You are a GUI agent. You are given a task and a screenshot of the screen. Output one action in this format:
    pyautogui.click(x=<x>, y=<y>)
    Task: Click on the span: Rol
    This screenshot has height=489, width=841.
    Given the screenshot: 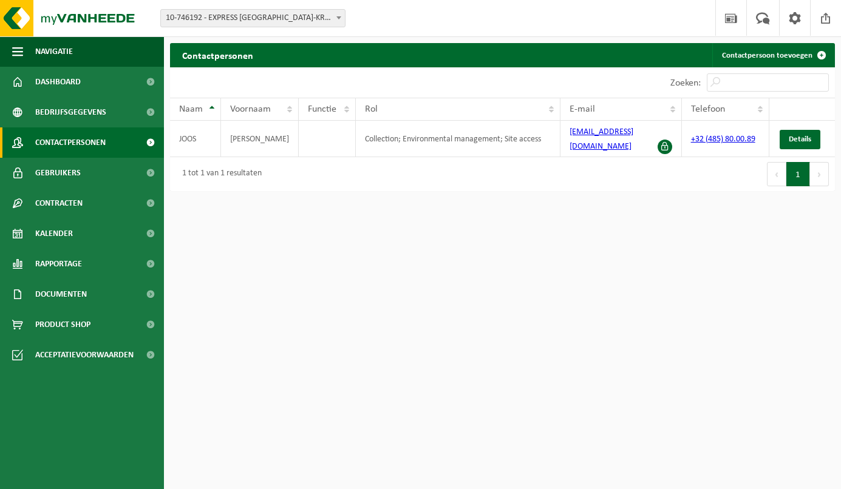 What is the action you would take?
    pyautogui.click(x=371, y=109)
    